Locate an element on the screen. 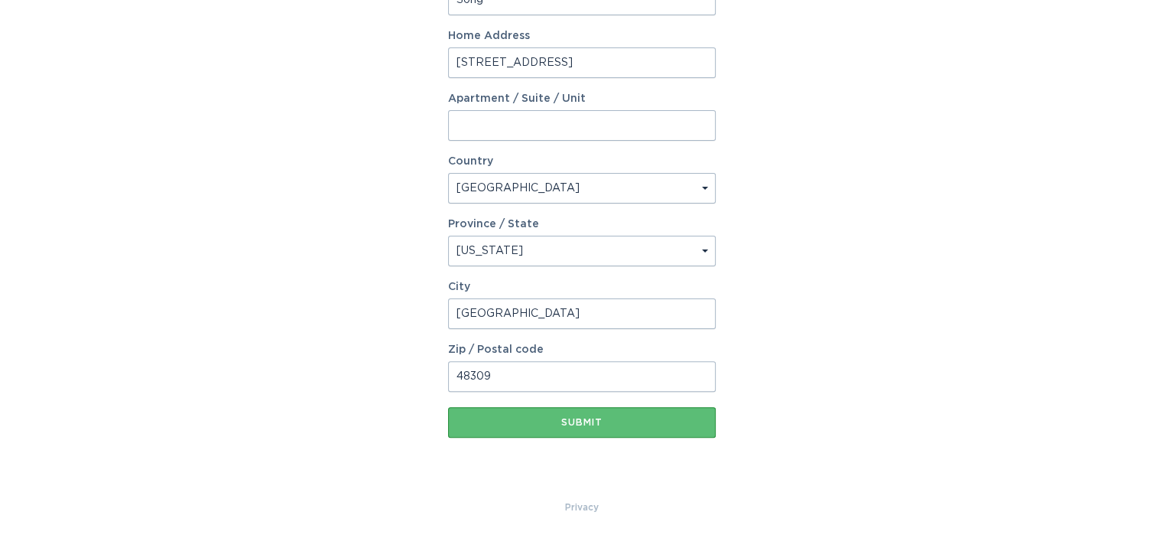 The height and width of the screenshot is (538, 1163). div: Submit is located at coordinates (582, 422).